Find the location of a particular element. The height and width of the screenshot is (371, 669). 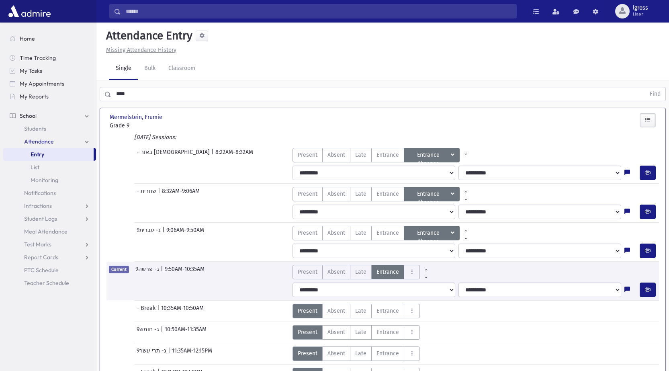

a: Report Cards is located at coordinates (49, 257).